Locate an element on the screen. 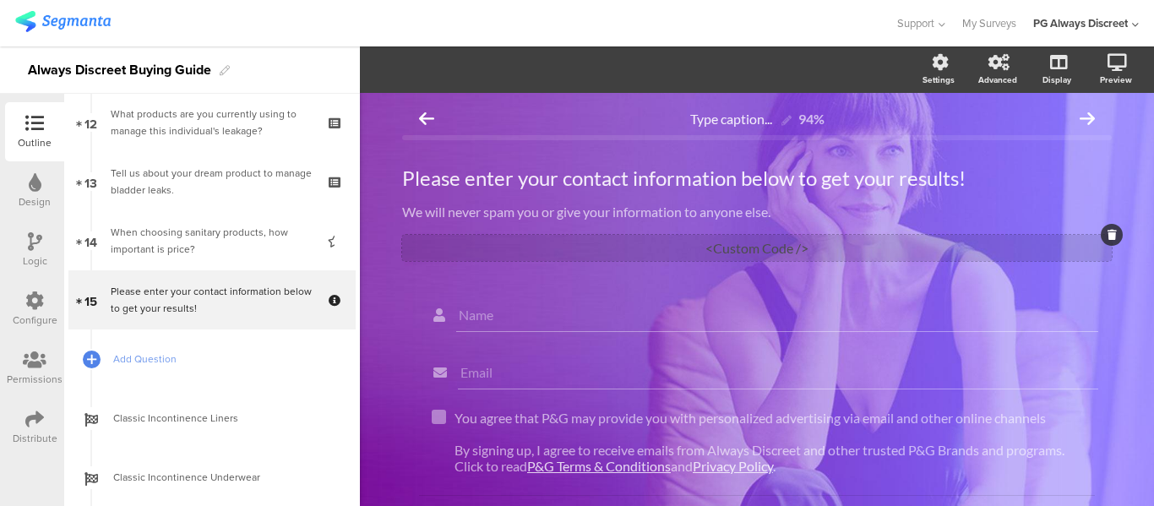 The height and width of the screenshot is (506, 1154). div: 94% is located at coordinates (811, 118).